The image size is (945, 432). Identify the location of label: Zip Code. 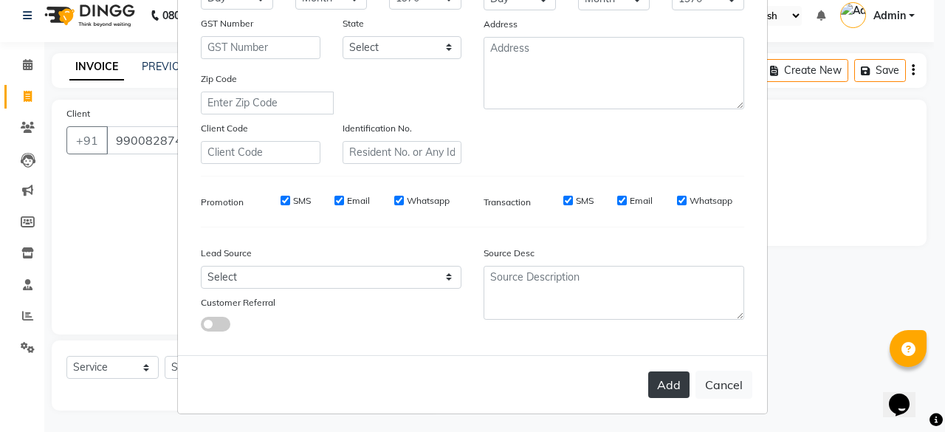
(219, 79).